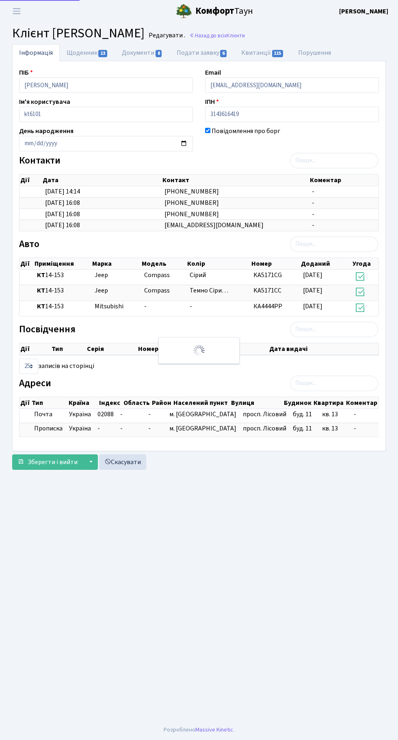  What do you see at coordinates (83, 403) in the screenshot?
I see `th: Країна` at bounding box center [83, 403].